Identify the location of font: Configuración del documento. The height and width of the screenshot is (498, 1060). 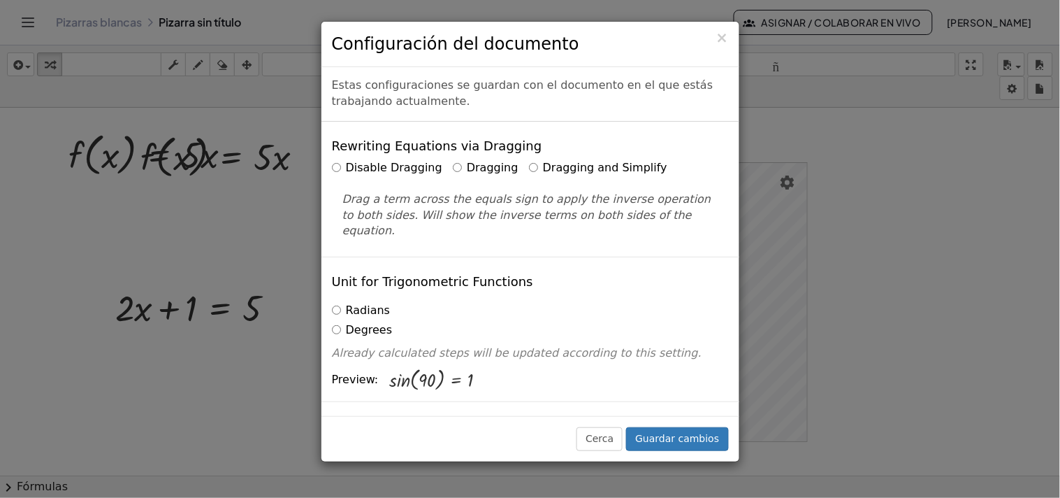
(456, 44).